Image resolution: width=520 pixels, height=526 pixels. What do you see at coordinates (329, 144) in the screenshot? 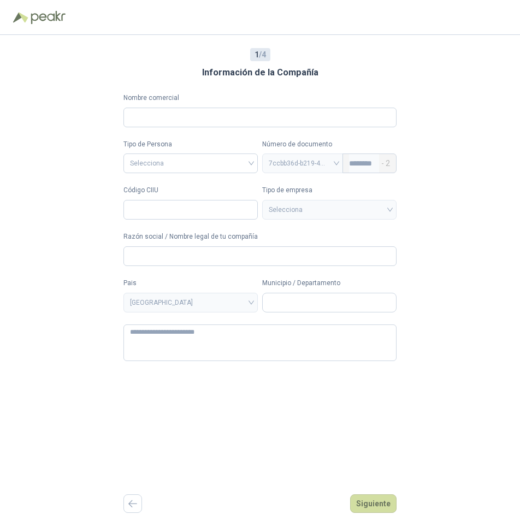
I see `p: Número de documento` at bounding box center [329, 144].